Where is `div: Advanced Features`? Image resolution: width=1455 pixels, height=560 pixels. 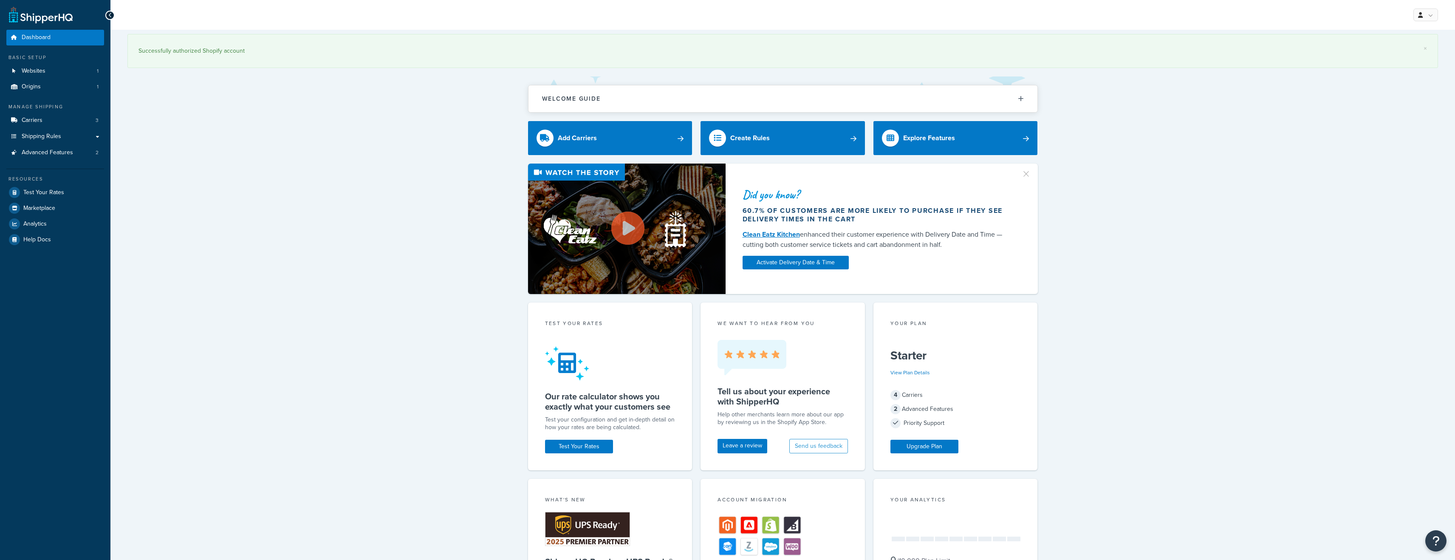 div: Advanced Features is located at coordinates (955, 409).